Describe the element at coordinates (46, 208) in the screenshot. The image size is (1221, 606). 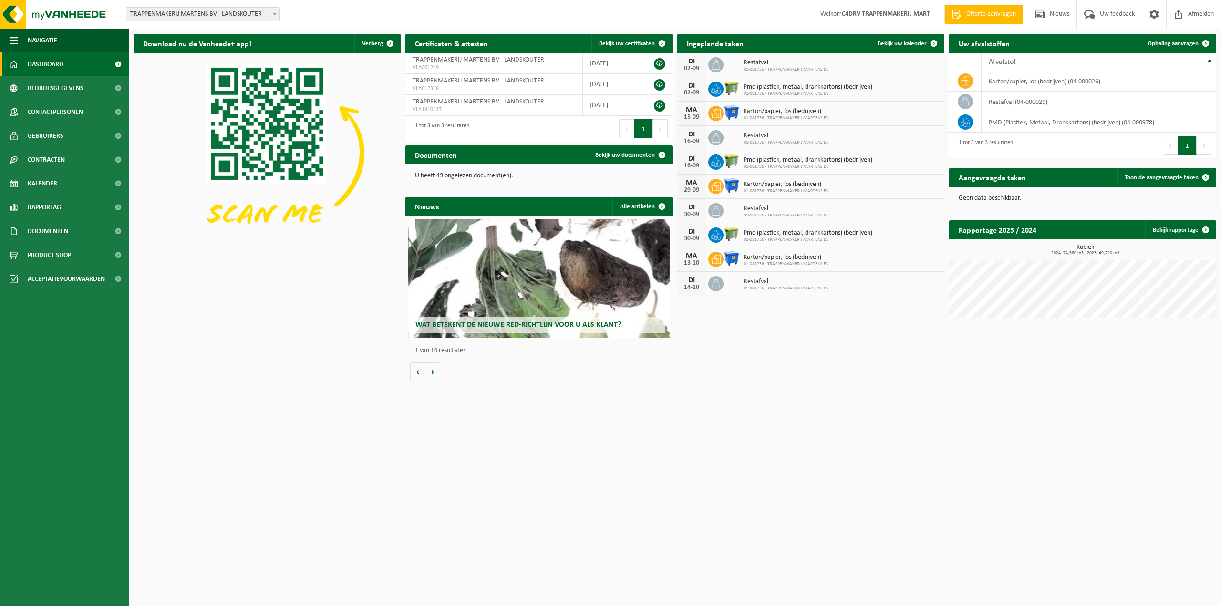
I see `span: Rapportage` at that location.